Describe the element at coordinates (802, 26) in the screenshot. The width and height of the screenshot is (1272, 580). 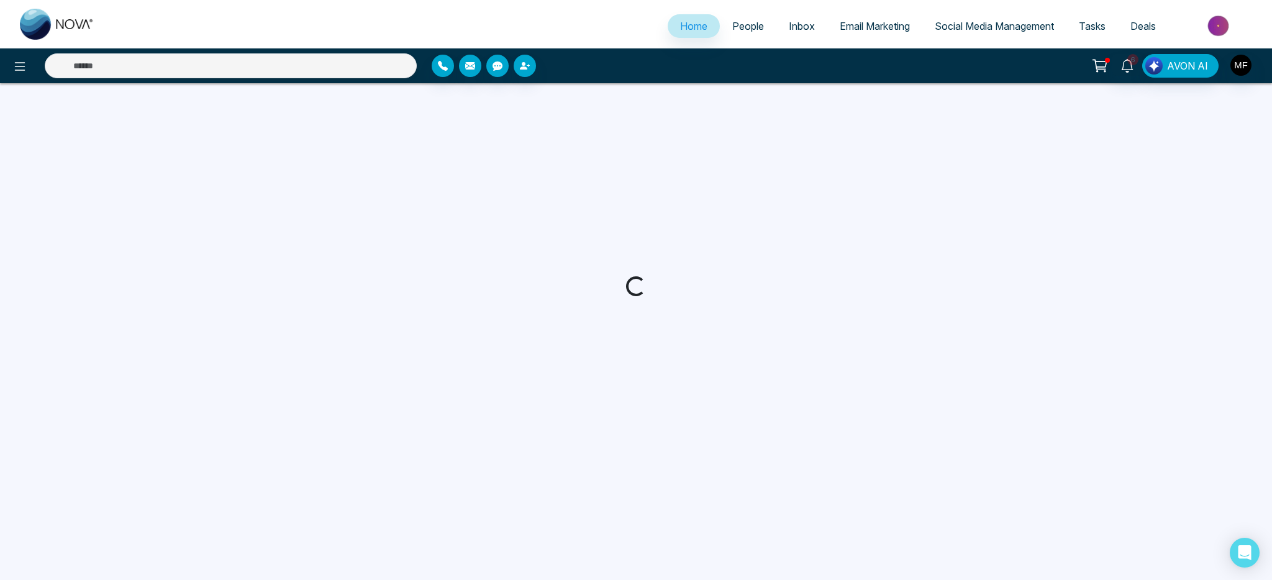
I see `span: Inbox` at that location.